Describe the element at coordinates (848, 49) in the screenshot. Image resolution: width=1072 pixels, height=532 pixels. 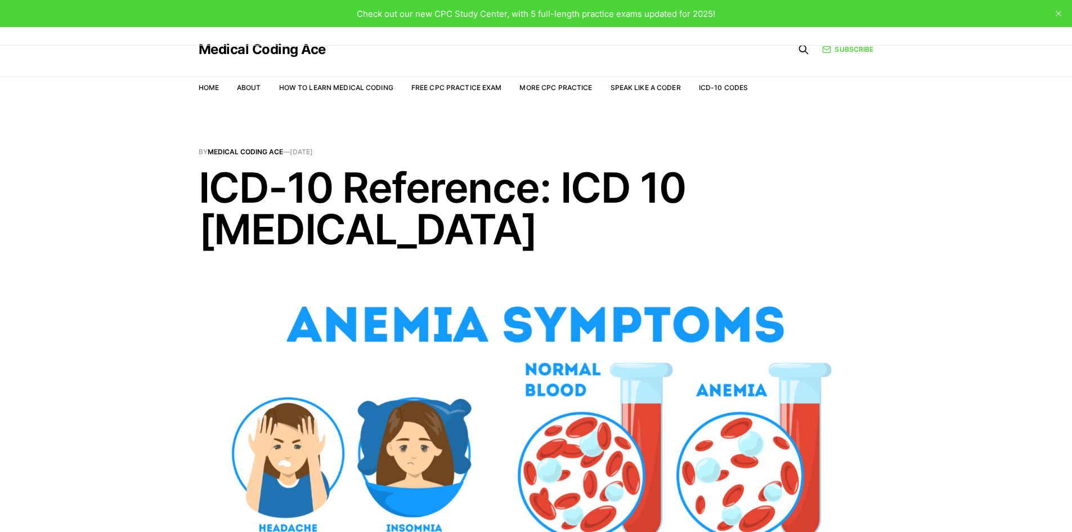
I see `a: Subscribe` at that location.